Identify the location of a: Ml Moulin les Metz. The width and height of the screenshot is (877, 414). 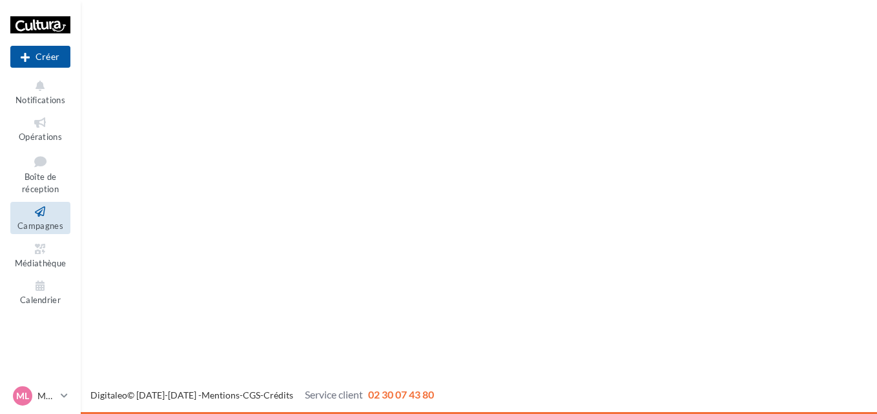
(40, 396).